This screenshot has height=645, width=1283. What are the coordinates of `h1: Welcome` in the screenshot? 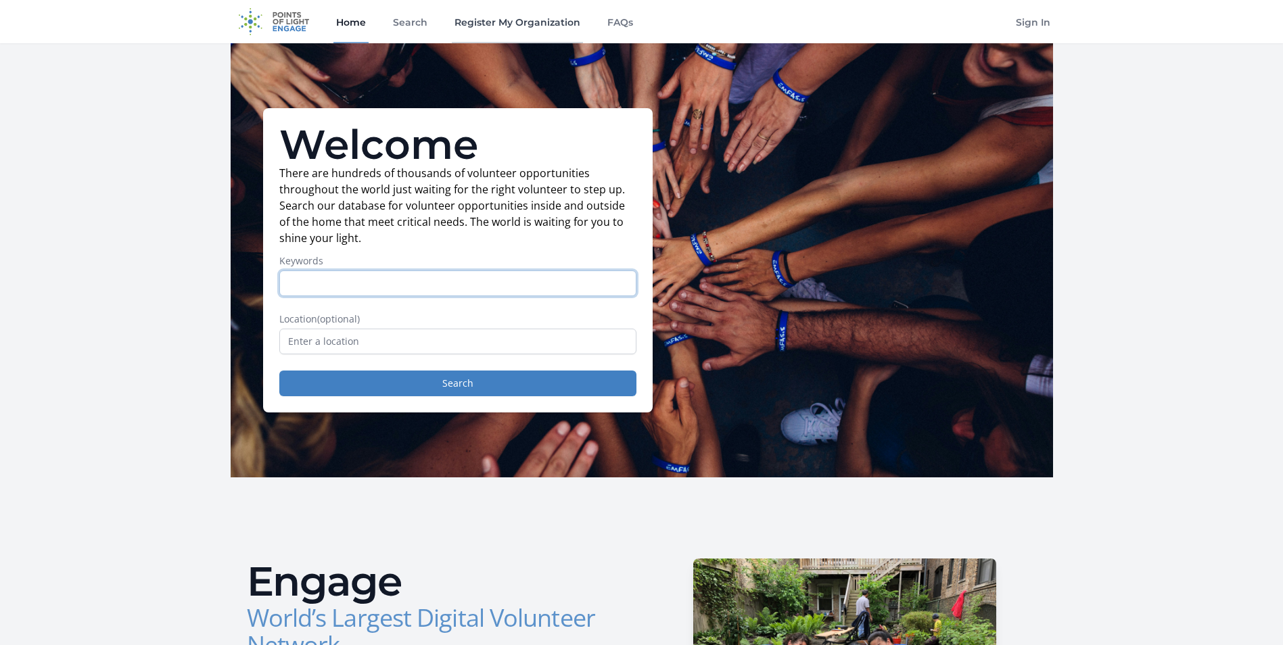 It's located at (458, 145).